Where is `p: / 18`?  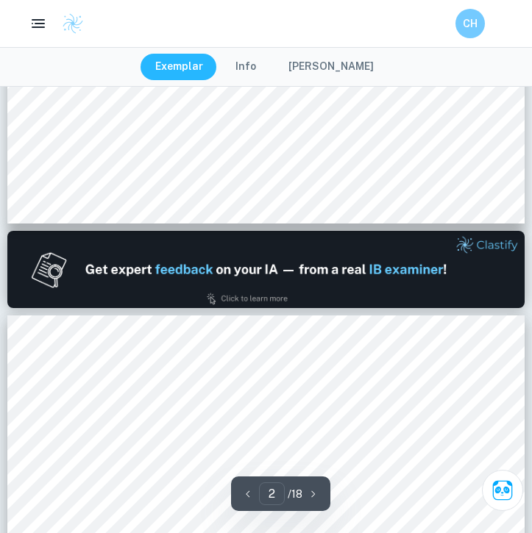 p: / 18 is located at coordinates (295, 494).